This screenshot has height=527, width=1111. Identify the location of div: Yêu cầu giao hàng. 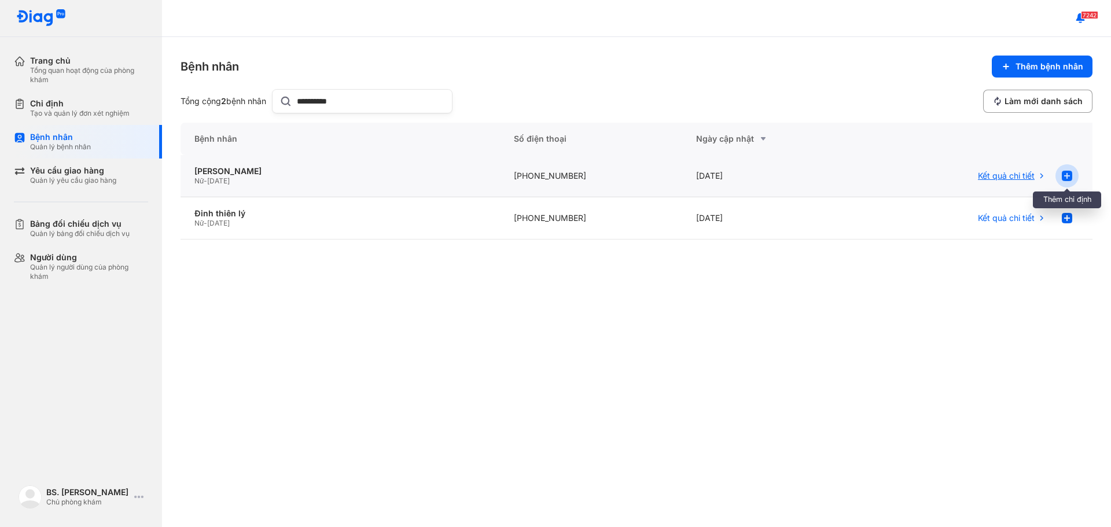
(73, 171).